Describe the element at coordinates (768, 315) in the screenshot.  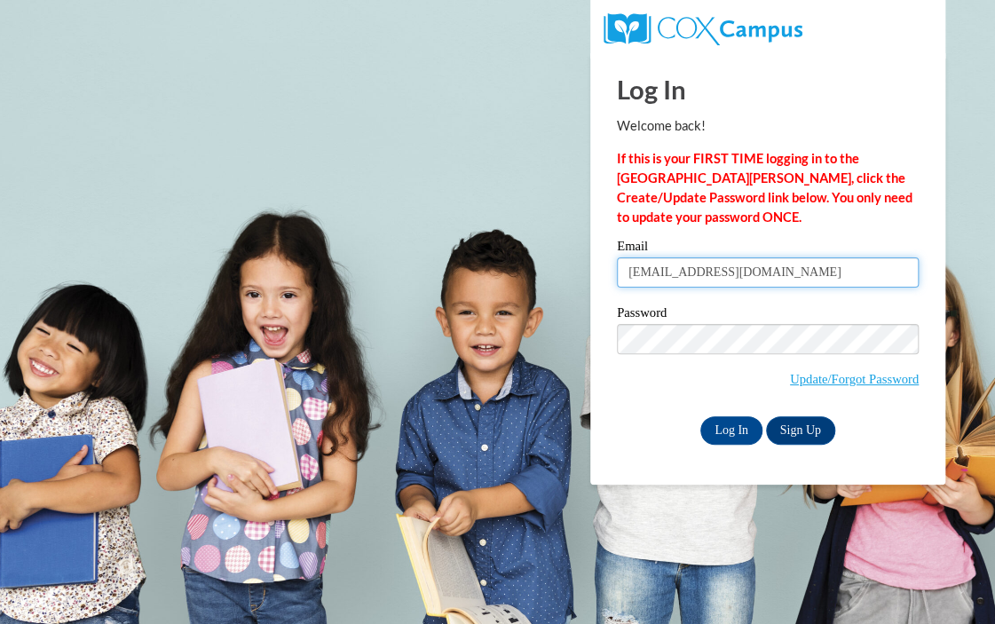
I see `label: Password` at that location.